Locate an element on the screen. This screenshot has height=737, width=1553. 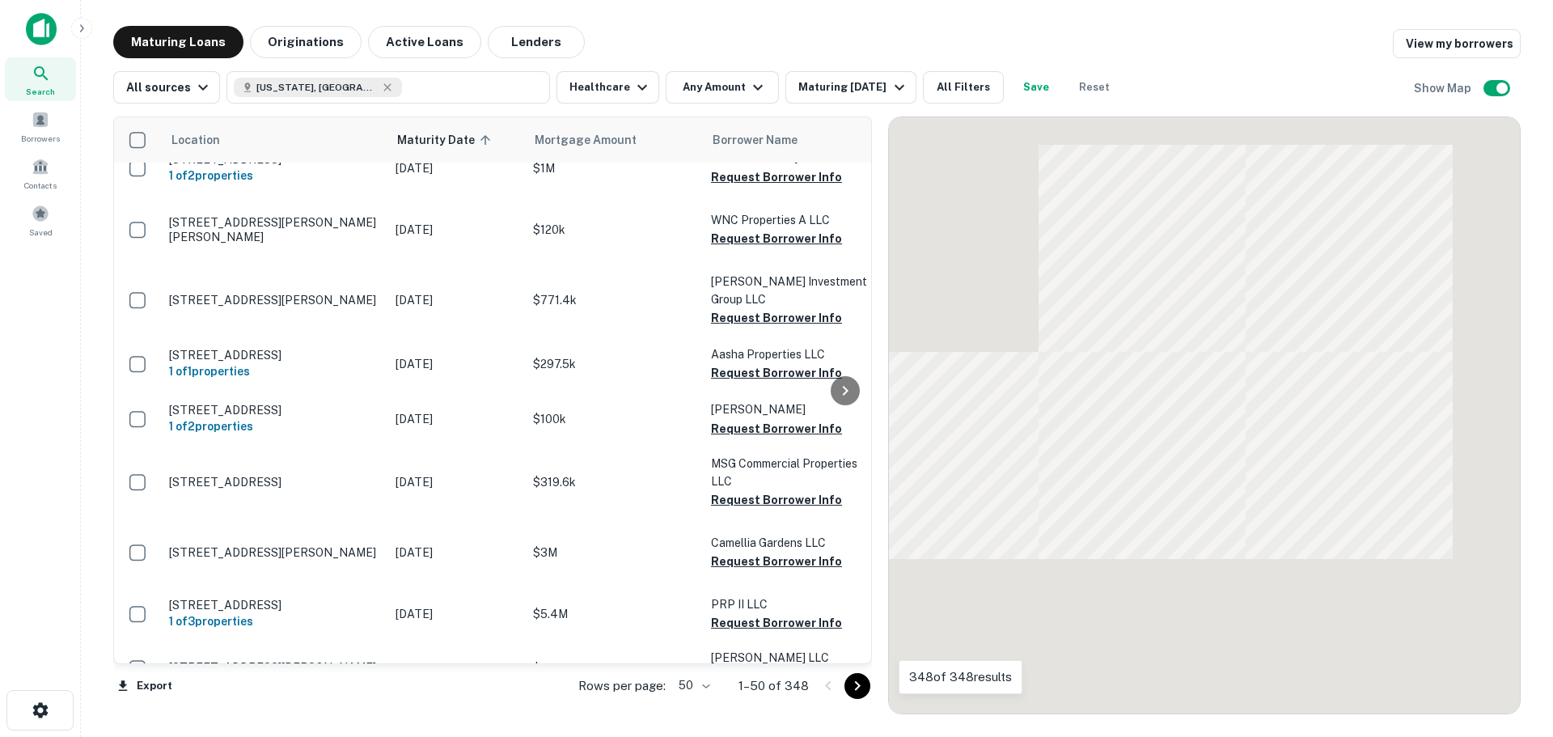
a: Contacts is located at coordinates (40, 173).